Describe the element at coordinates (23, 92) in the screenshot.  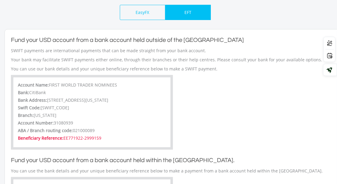
I see `label: Bank:` at that location.